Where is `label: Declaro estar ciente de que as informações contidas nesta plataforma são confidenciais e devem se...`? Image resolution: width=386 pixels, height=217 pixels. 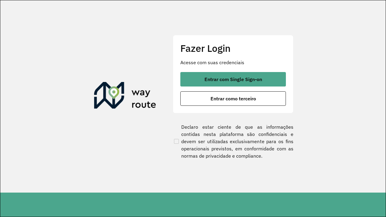
label: Declaro estar ciente de que as informações contidas nesta plataforma são confidenciais e devem se... is located at coordinates (233, 141).